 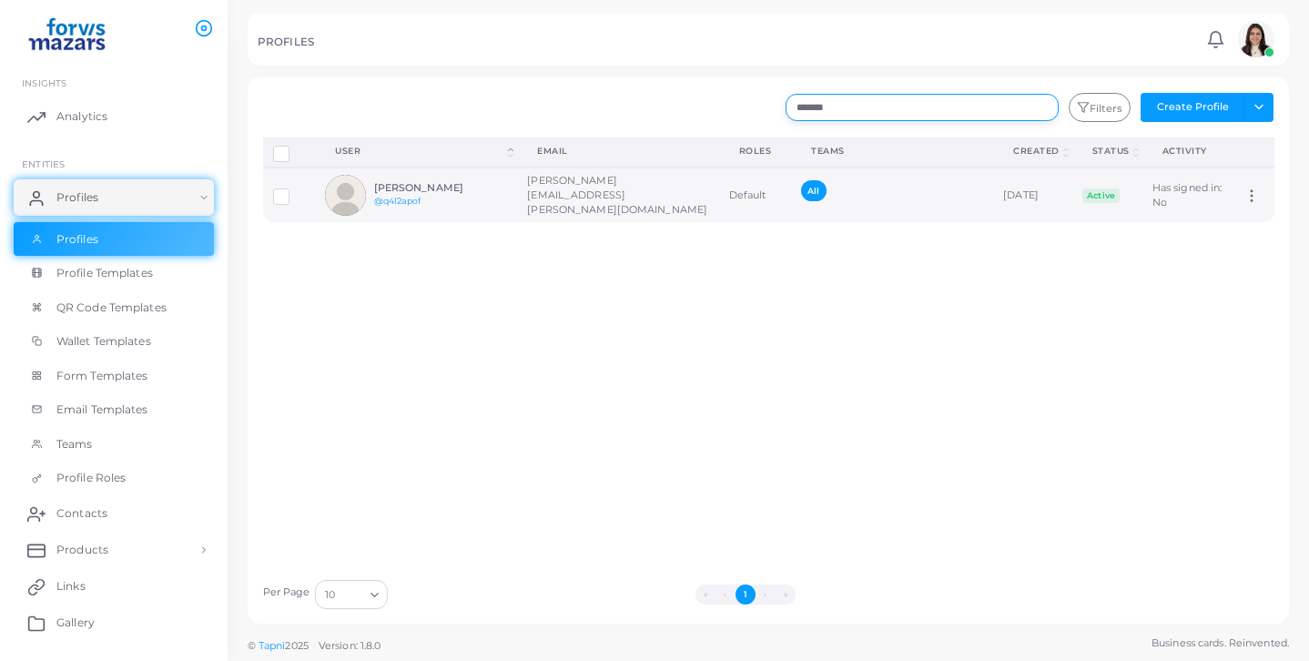 What do you see at coordinates (114, 478) in the screenshot?
I see `a: Profile Roles` at bounding box center [114, 478].